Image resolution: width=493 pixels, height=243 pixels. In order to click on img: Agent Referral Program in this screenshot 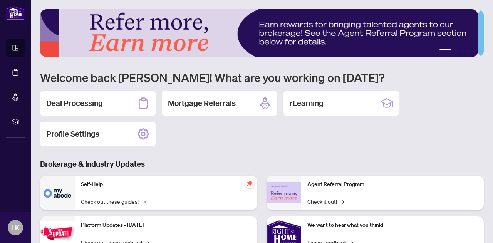, I will do `click(284, 192)`.